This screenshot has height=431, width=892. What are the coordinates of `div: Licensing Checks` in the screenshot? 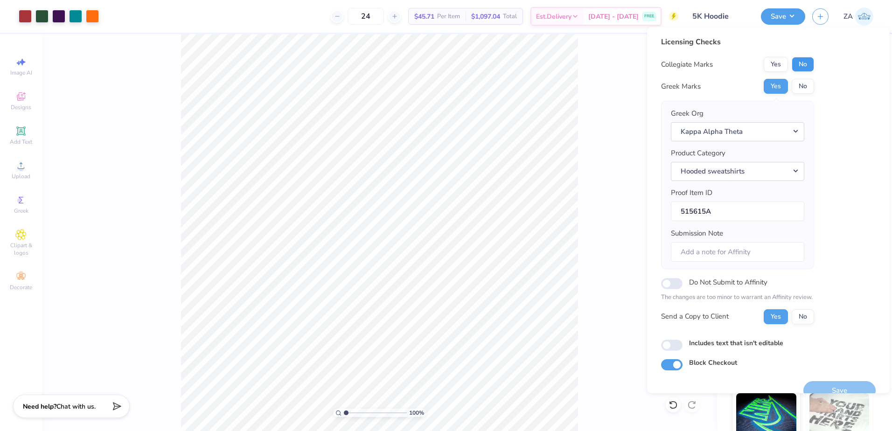 It's located at (738, 42).